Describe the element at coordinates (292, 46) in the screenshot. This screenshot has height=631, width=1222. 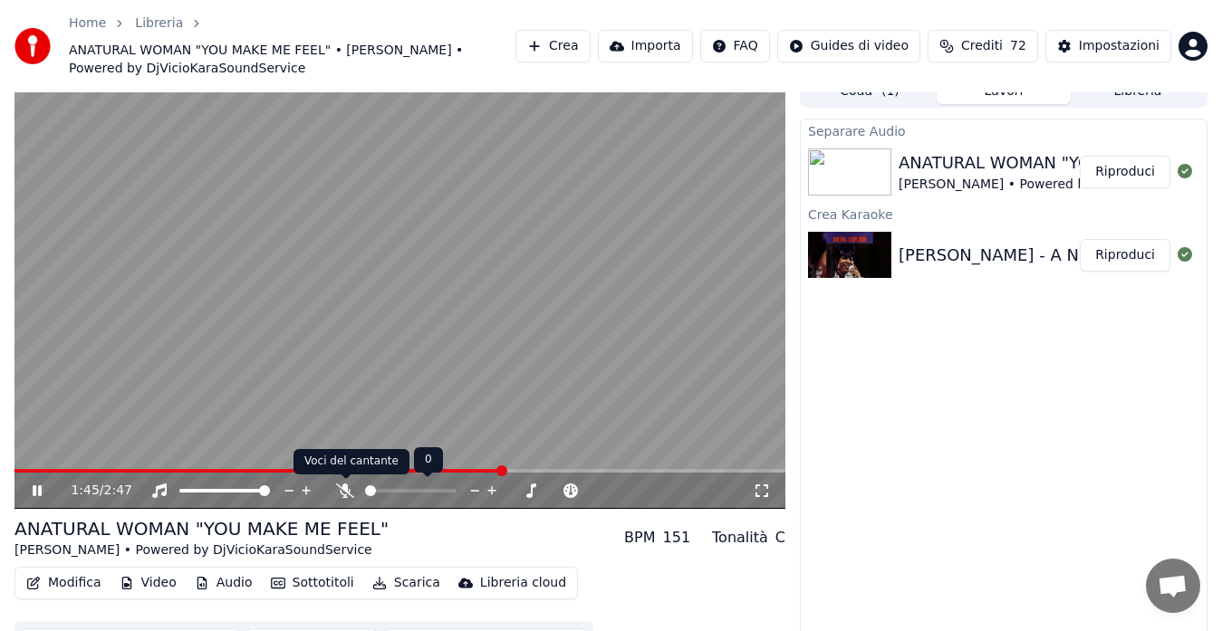
I see `nav: breadcrumb` at that location.